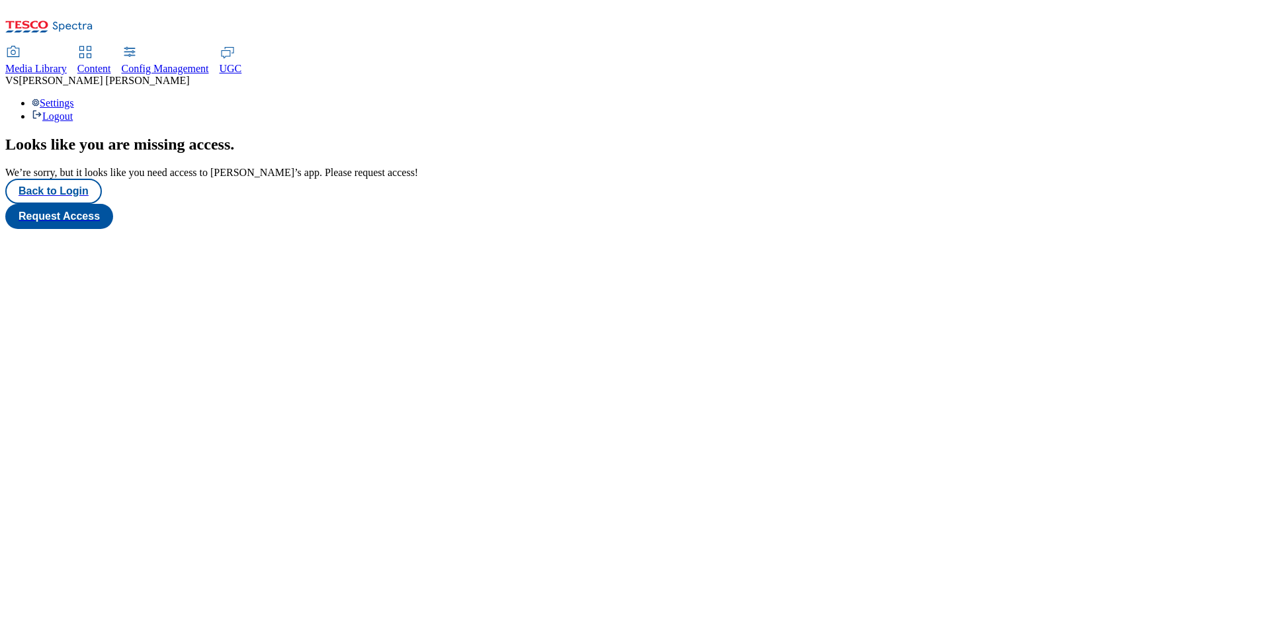  I want to click on button: Back to Login, so click(54, 191).